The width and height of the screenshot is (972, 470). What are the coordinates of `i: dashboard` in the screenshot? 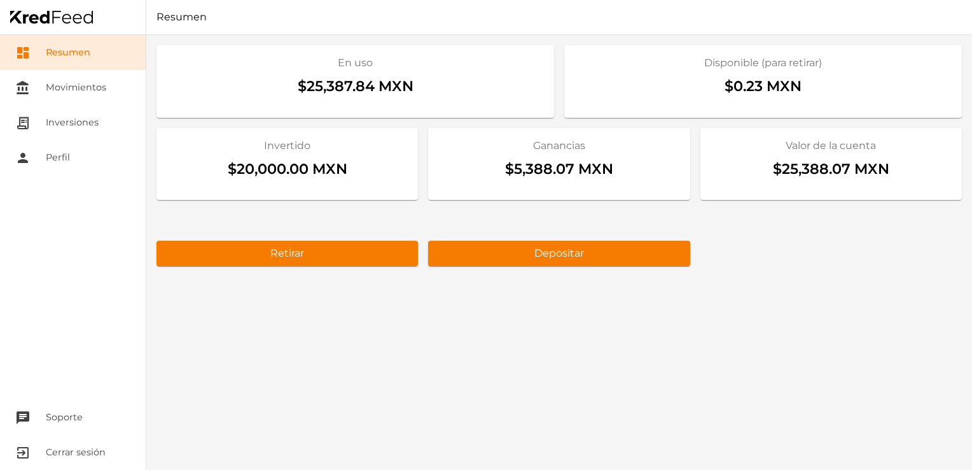 It's located at (23, 53).